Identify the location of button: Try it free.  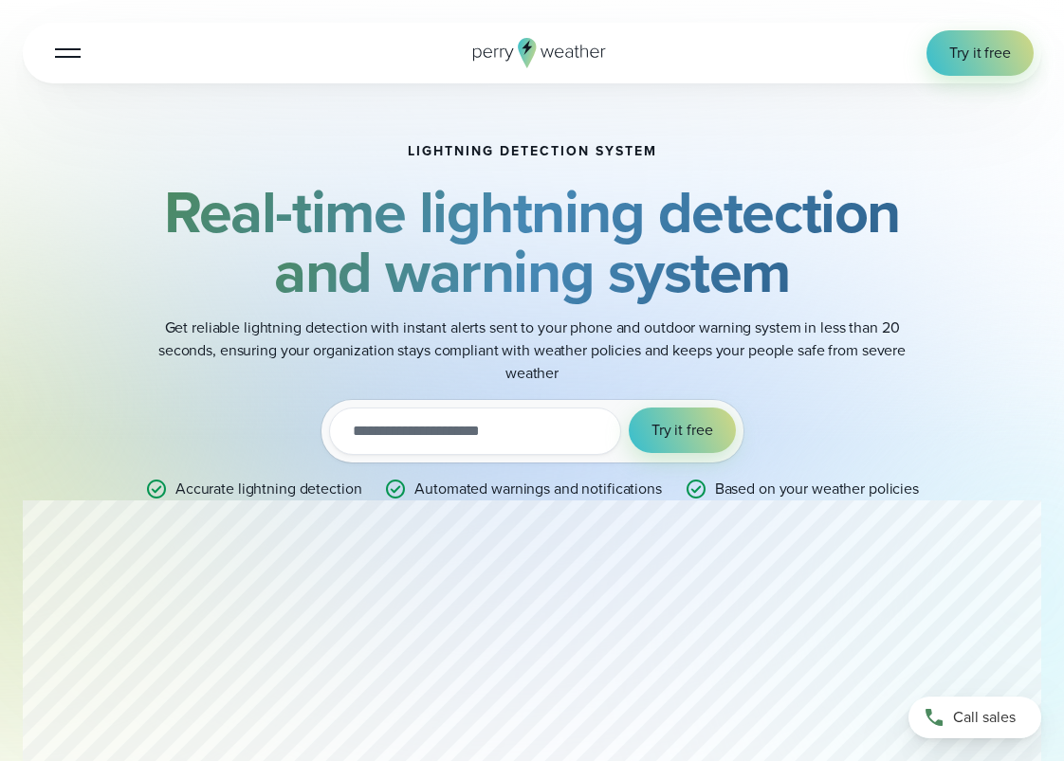
(682, 430).